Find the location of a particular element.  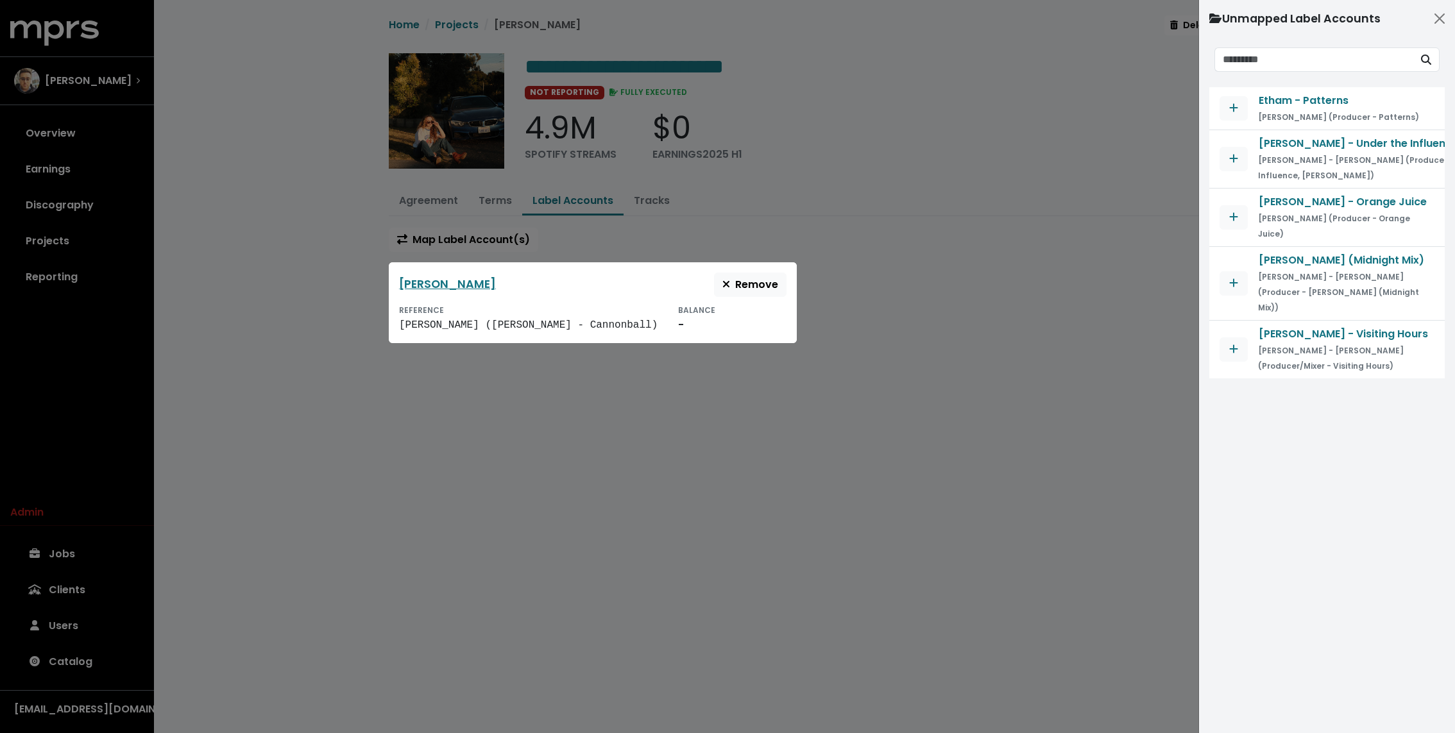

span: Etham - Patterns is located at coordinates (1303, 100).